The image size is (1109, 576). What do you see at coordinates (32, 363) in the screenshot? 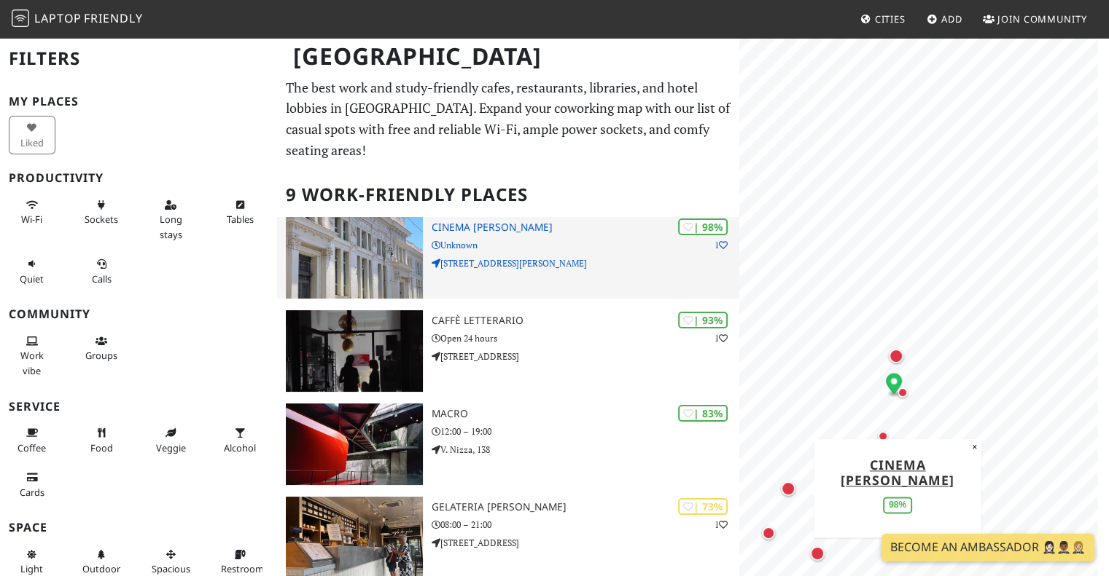
I see `span: People working` at bounding box center [32, 363].